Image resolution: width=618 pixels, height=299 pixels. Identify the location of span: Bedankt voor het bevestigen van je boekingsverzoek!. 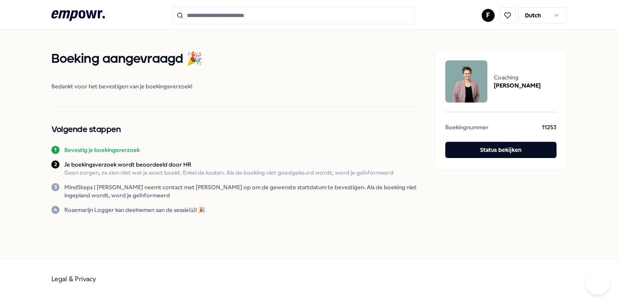
(235, 86).